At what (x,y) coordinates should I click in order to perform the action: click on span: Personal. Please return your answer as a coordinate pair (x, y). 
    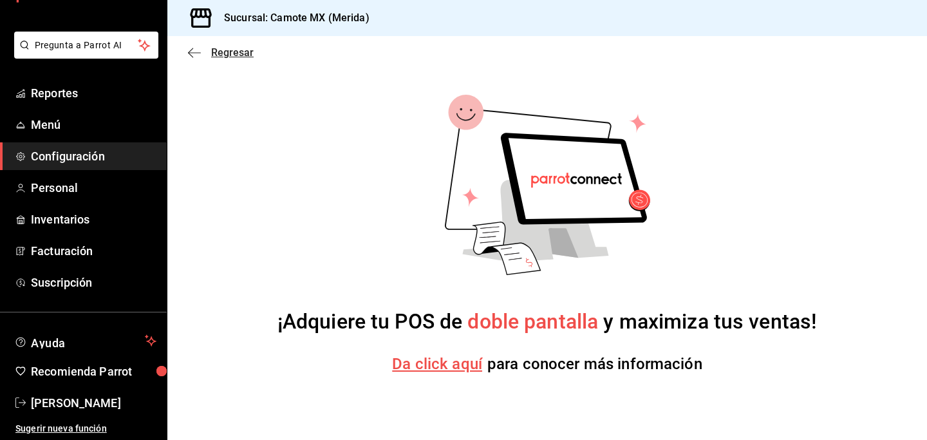
    Looking at the image, I should click on (93, 187).